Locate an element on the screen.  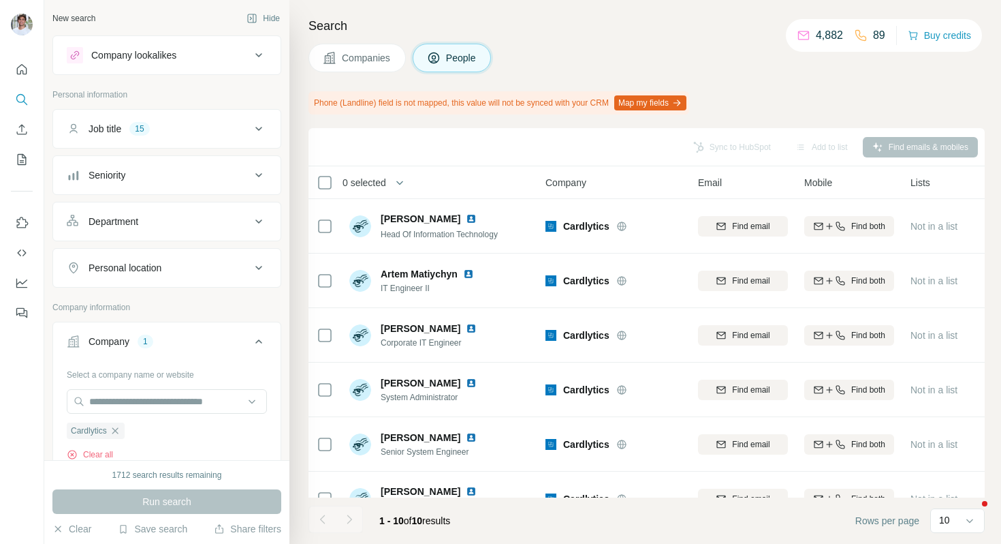
span: 10 is located at coordinates (418, 520).